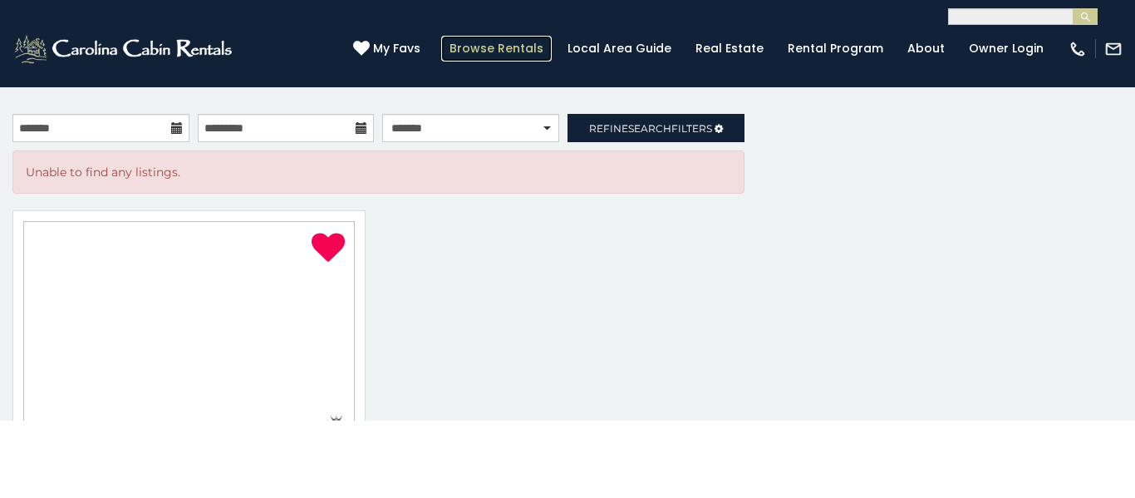  What do you see at coordinates (378, 172) in the screenshot?
I see `p: Unable to find any listings.` at bounding box center [378, 172].